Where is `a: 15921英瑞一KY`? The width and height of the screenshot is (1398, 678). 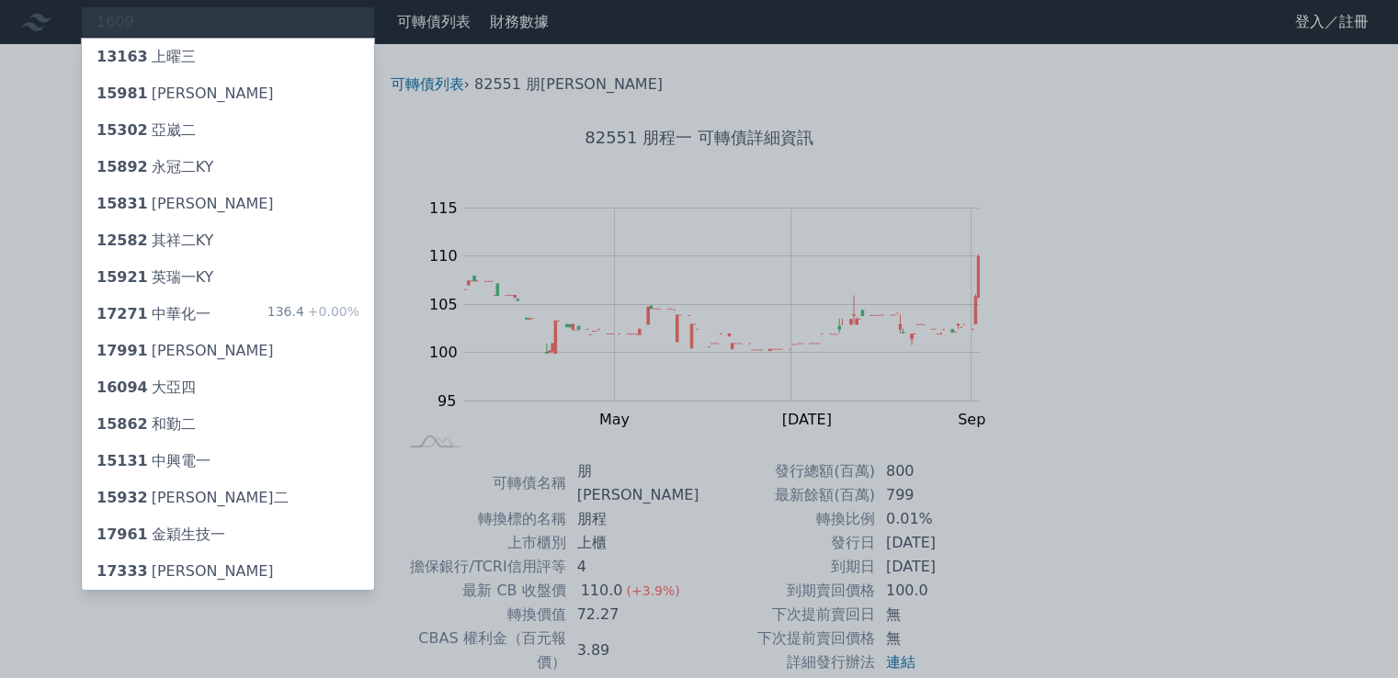 a: 15921英瑞一KY is located at coordinates (228, 278).